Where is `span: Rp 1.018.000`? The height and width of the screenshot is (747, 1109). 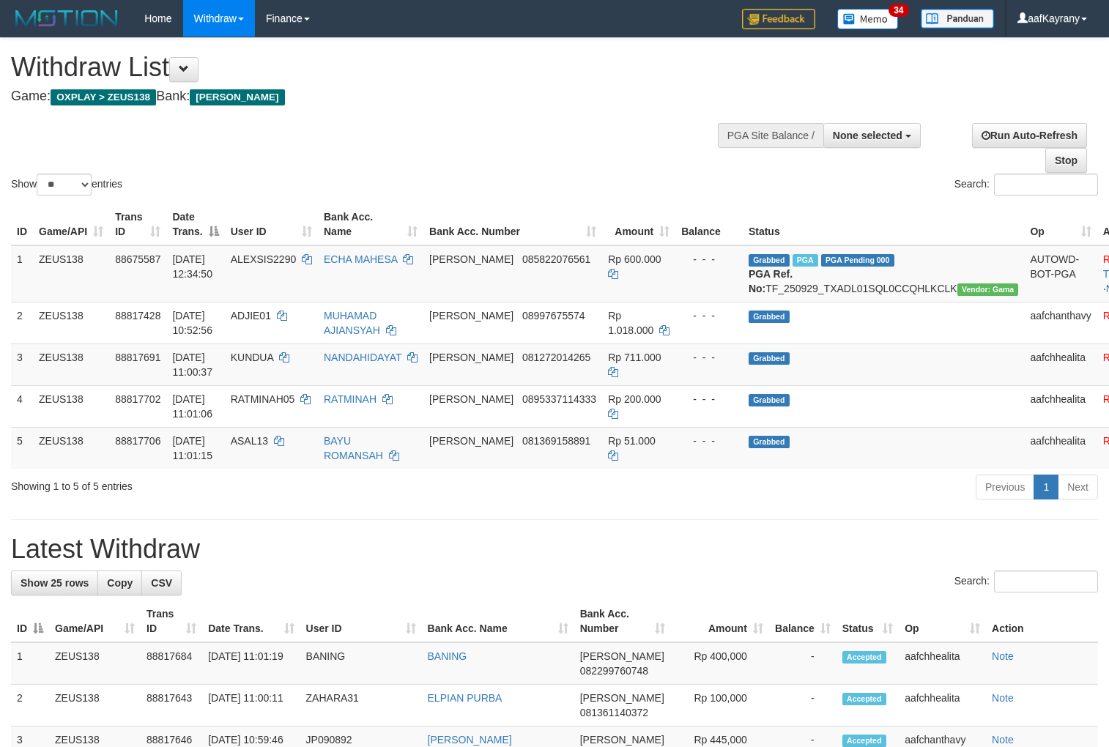
span: Rp 1.018.000 is located at coordinates (631, 323).